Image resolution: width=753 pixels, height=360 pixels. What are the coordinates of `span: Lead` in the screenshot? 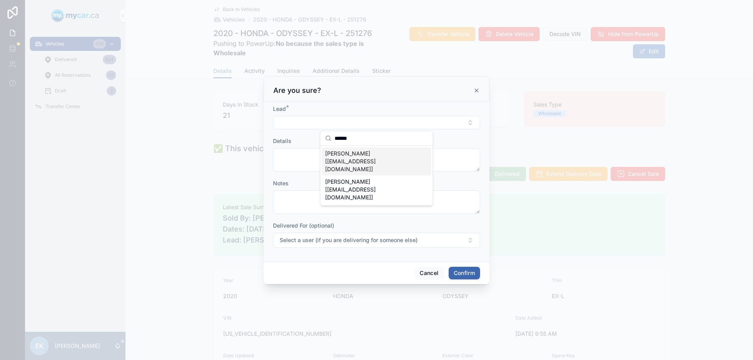 It's located at (279, 109).